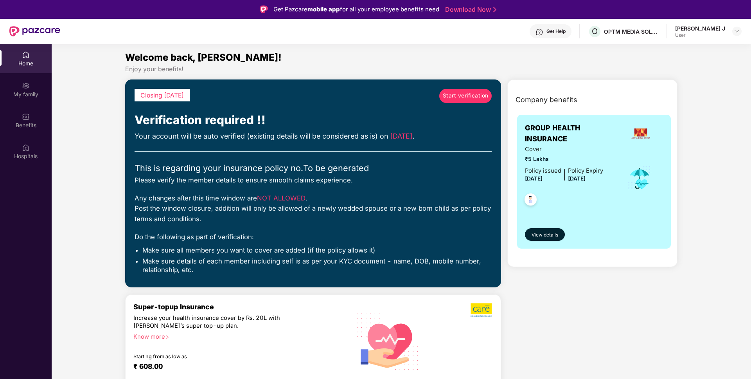 This screenshot has width=751, height=379. What do you see at coordinates (564, 159) in the screenshot?
I see `span: ₹5 Lakhs` at bounding box center [564, 159].